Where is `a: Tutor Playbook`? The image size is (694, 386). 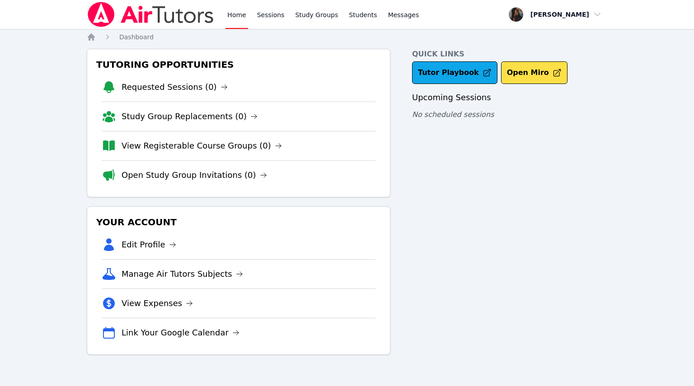 a: Tutor Playbook is located at coordinates (455, 73).